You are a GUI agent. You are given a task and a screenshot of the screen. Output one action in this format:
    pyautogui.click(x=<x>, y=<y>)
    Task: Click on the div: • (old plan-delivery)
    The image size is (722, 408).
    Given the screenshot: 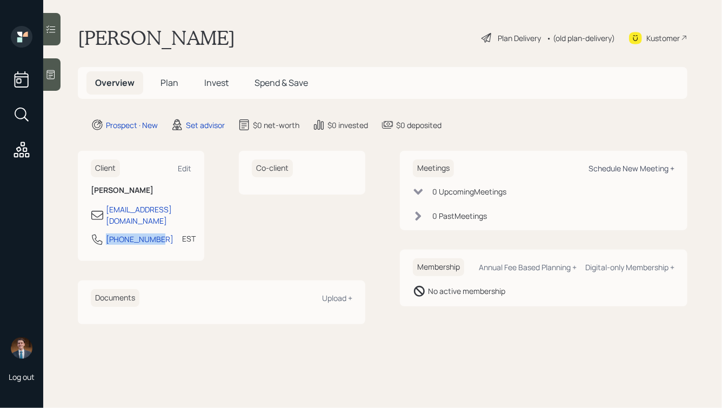 What is the action you would take?
    pyautogui.click(x=581, y=38)
    